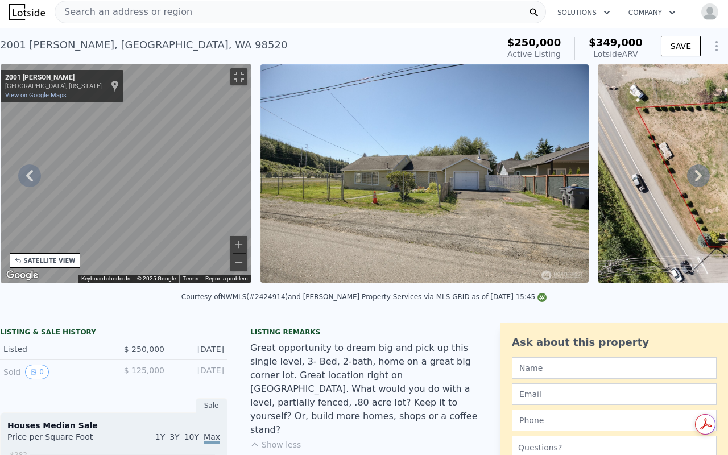  What do you see at coordinates (156, 278) in the screenshot?
I see `span: © 2025 Google` at bounding box center [156, 278].